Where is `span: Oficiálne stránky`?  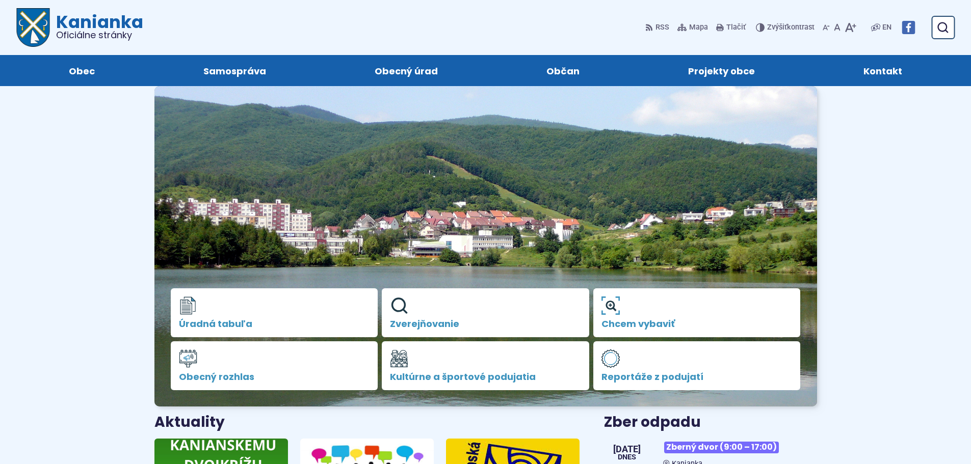 span: Oficiálne stránky is located at coordinates (99, 35).